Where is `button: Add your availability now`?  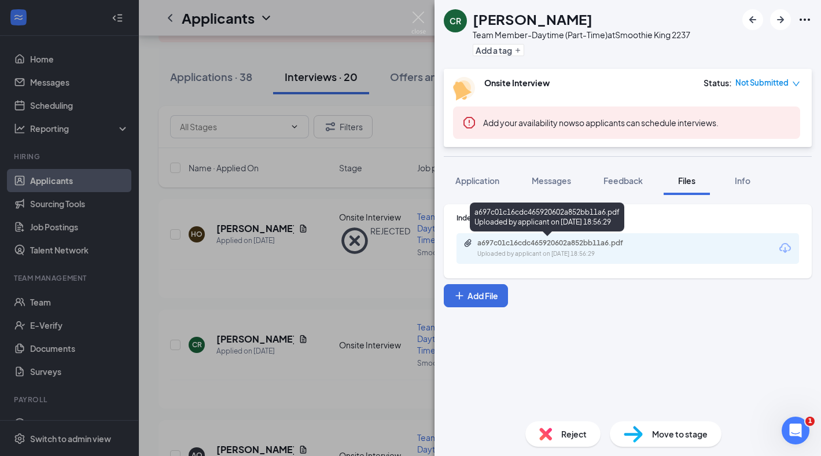 button: Add your availability now is located at coordinates (529, 123).